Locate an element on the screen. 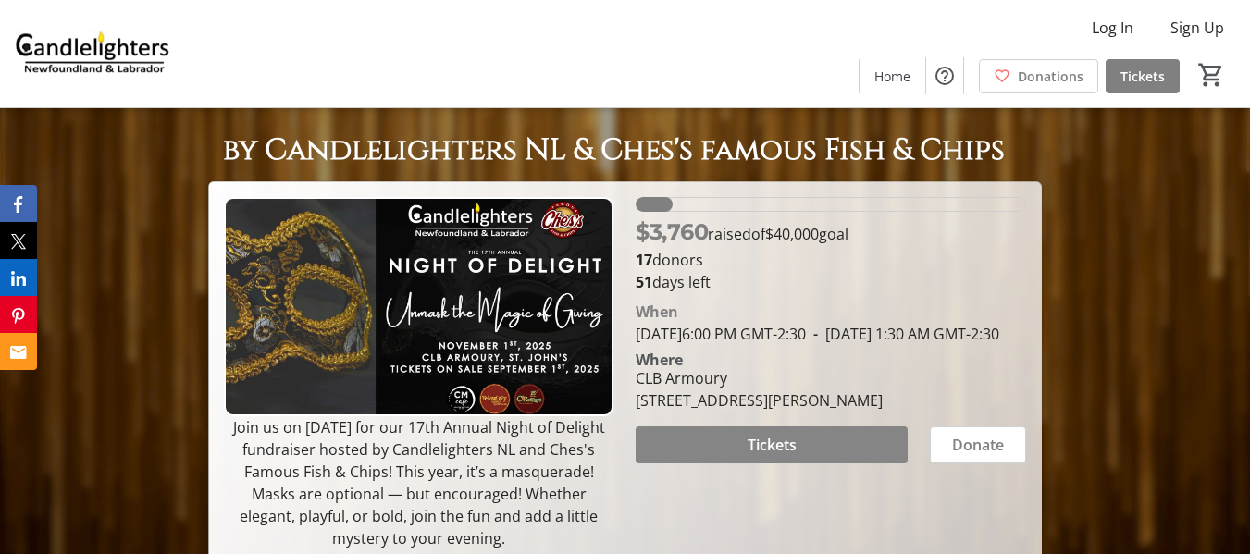 The image size is (1250, 554). span: Sign Up is located at coordinates (1197, 28).